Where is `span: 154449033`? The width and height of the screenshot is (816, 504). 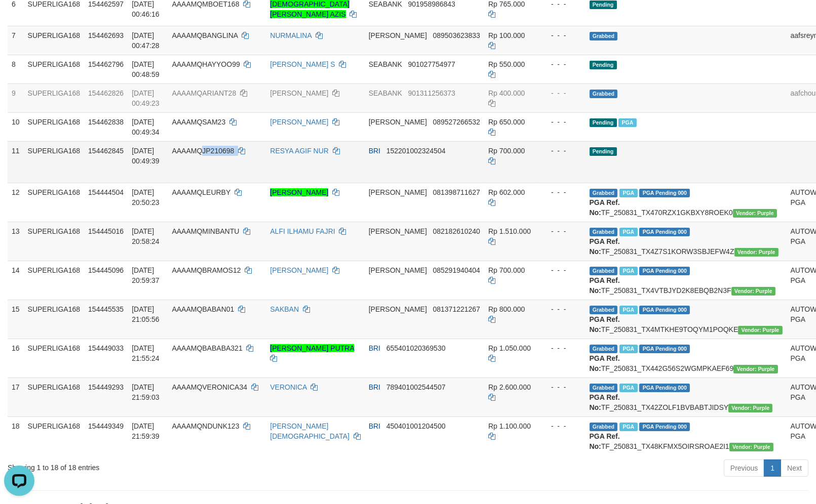 span: 154449033 is located at coordinates (106, 348).